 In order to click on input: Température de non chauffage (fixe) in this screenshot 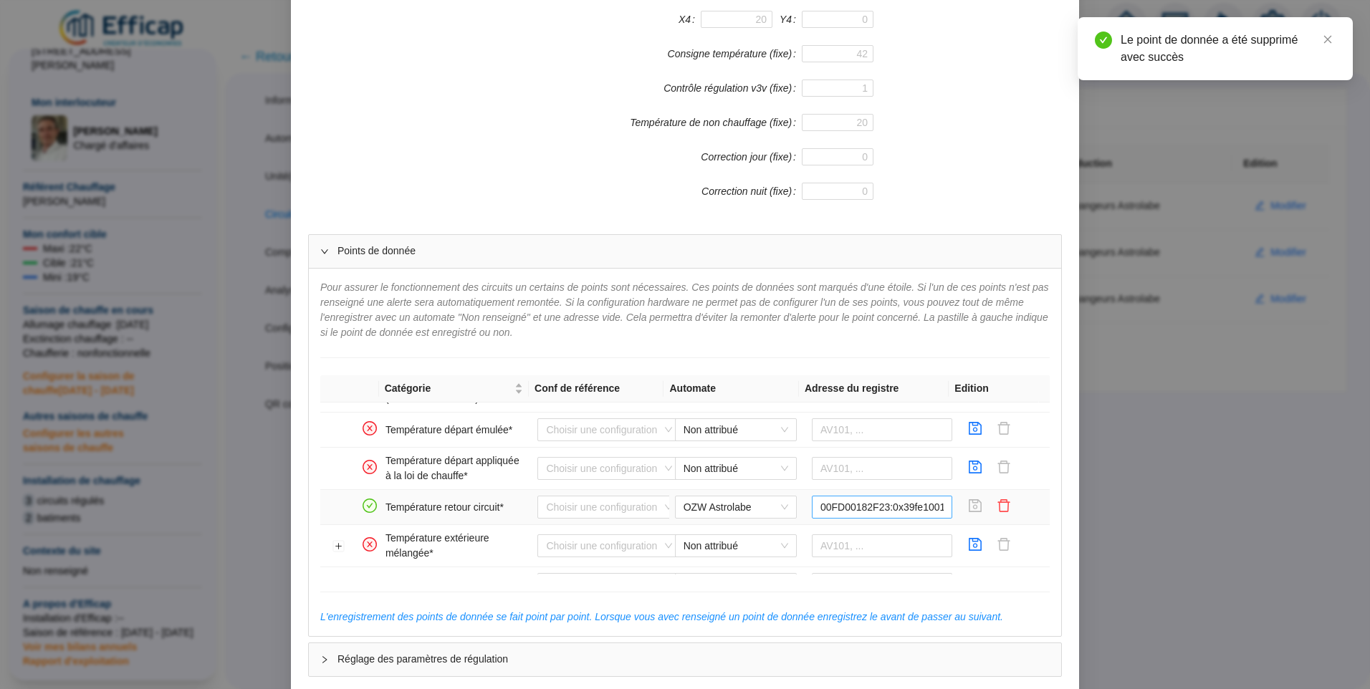, I will do `click(838, 123)`.